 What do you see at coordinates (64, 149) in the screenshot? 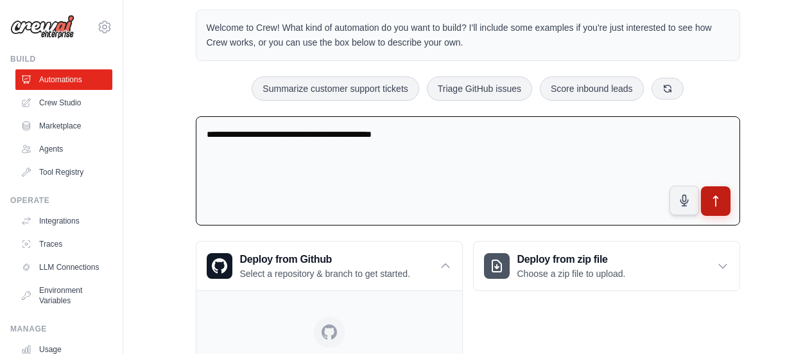
I see `a: Agents` at bounding box center [64, 149].